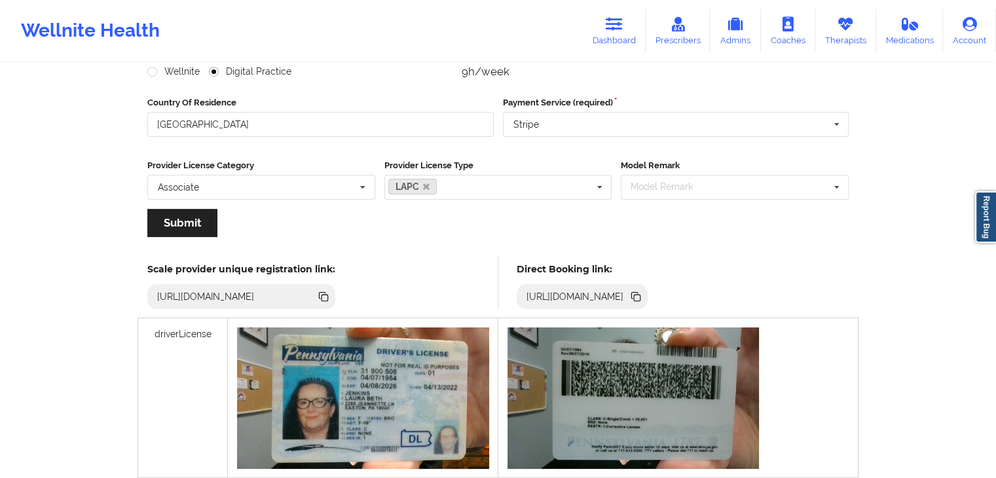 The image size is (996, 478). Describe the element at coordinates (788, 31) in the screenshot. I see `a: Coaches` at that location.